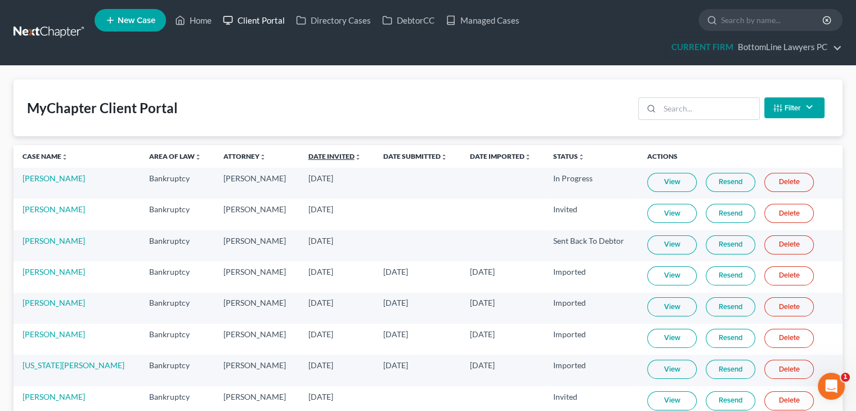 The height and width of the screenshot is (411, 856). I want to click on a: Client Portal, so click(254, 20).